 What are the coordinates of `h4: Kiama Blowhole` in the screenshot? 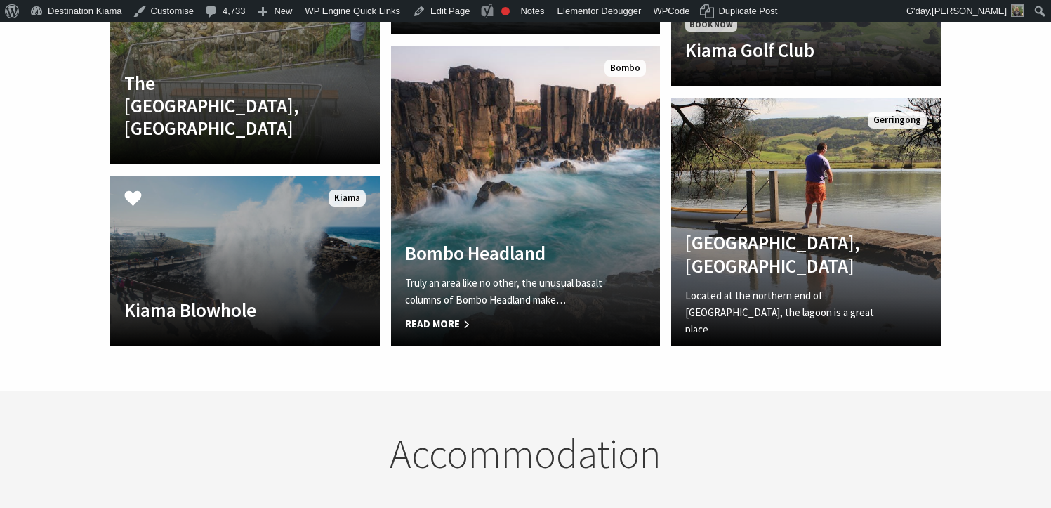 It's located at (225, 310).